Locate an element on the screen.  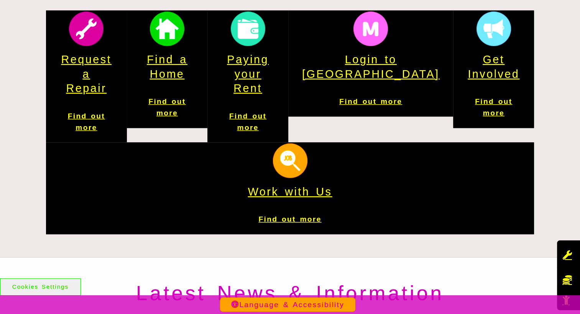
a: Find A Home Find a Home Find out more is located at coordinates (167, 69).